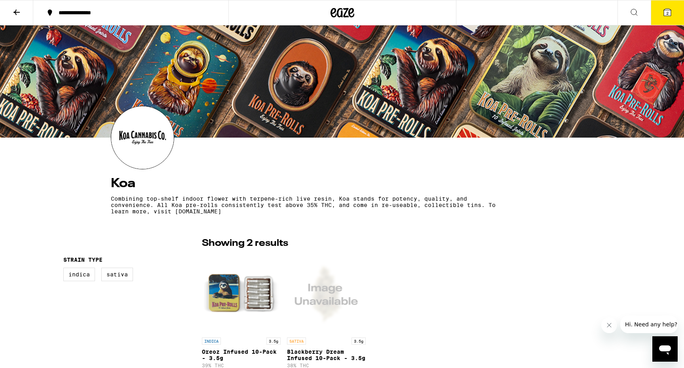  What do you see at coordinates (668, 13) in the screenshot?
I see `button: 2` at bounding box center [668, 13].